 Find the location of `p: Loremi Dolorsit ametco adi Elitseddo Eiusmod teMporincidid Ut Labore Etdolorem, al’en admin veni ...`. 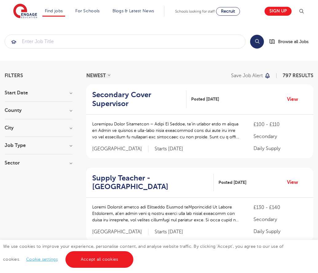

p: Loremi Dolorsit ametco adi Elitseddo Eiusmod teMporincidid Ut Labore Etdolorem, al’en admin veni ... is located at coordinates (166, 213).